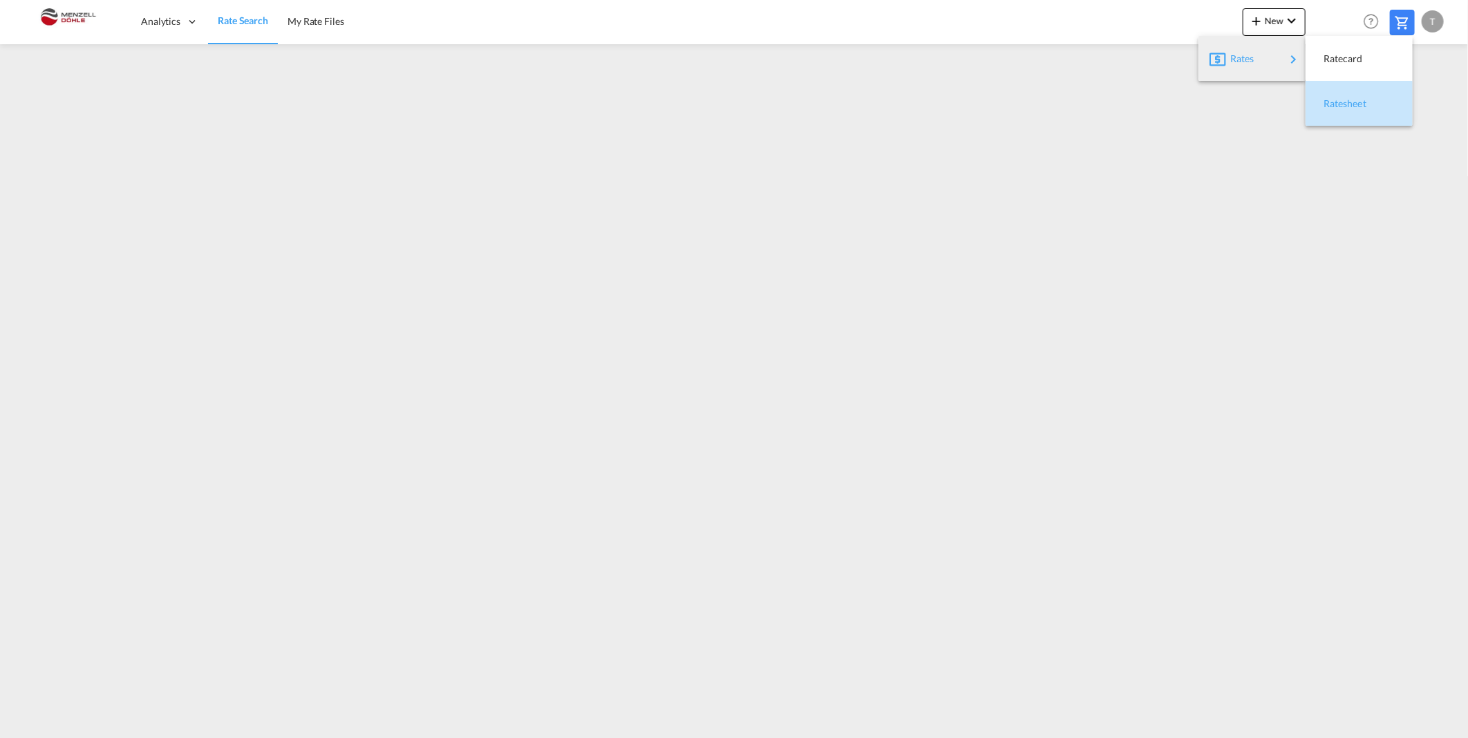 The width and height of the screenshot is (1468, 738). I want to click on span: Rates, so click(1239, 59).